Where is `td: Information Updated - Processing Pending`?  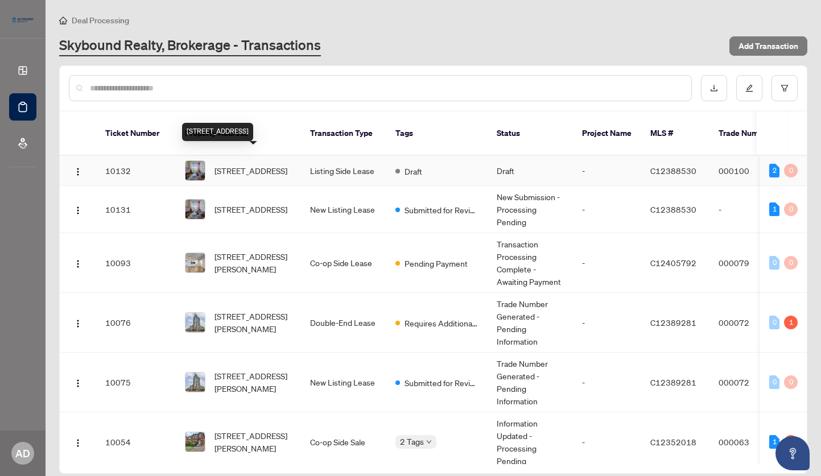 td: Information Updated - Processing Pending is located at coordinates (530, 442).